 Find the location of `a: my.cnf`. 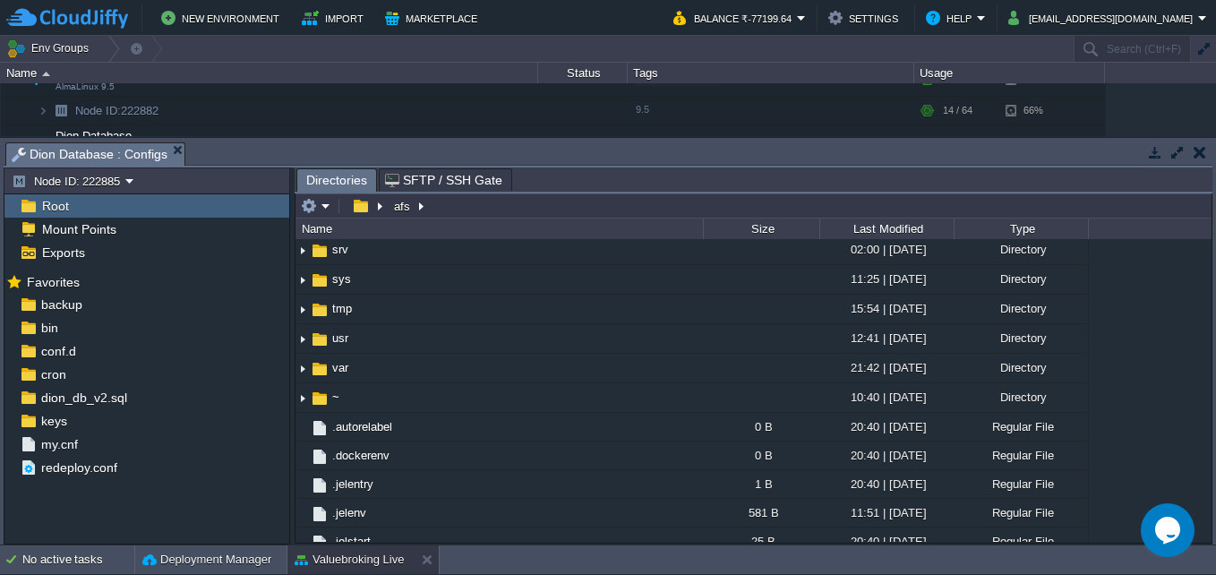

a: my.cnf is located at coordinates (59, 444).